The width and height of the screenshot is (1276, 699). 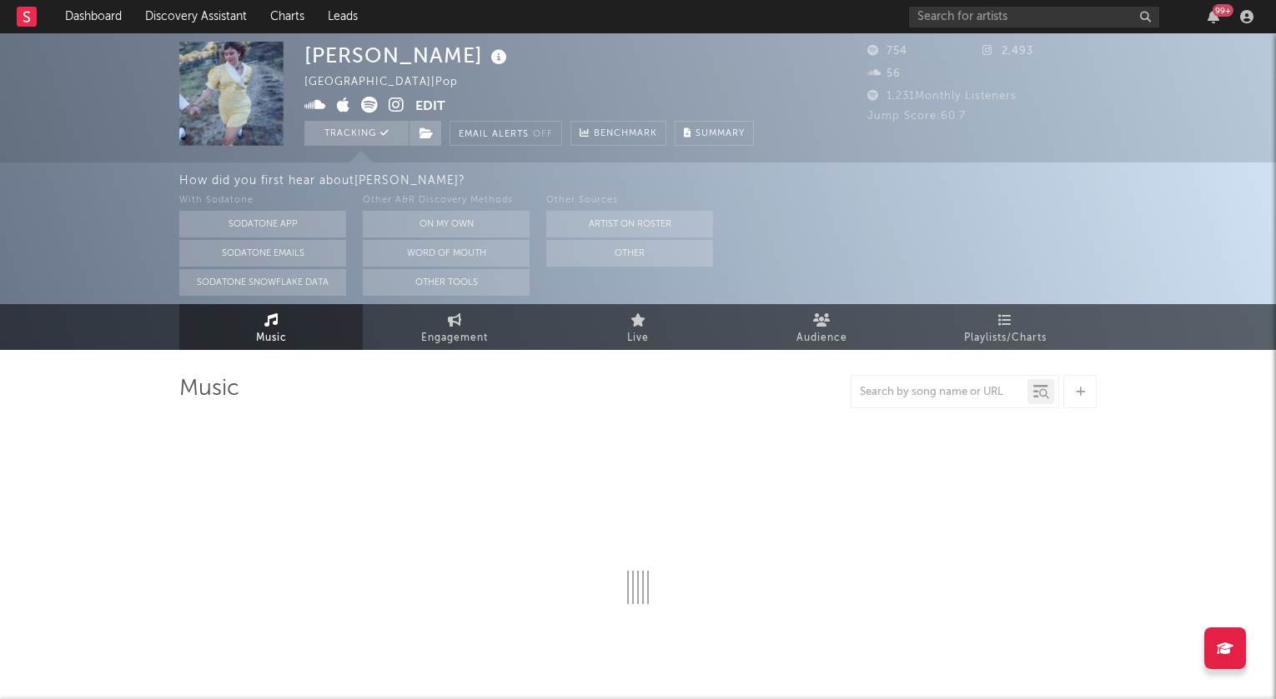 What do you see at coordinates (939, 393) in the screenshot?
I see `input: Search by song name or URL` at bounding box center [939, 393].